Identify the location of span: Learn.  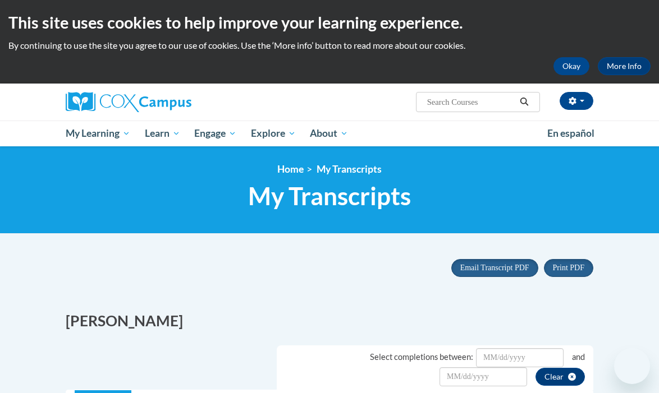
(162, 134).